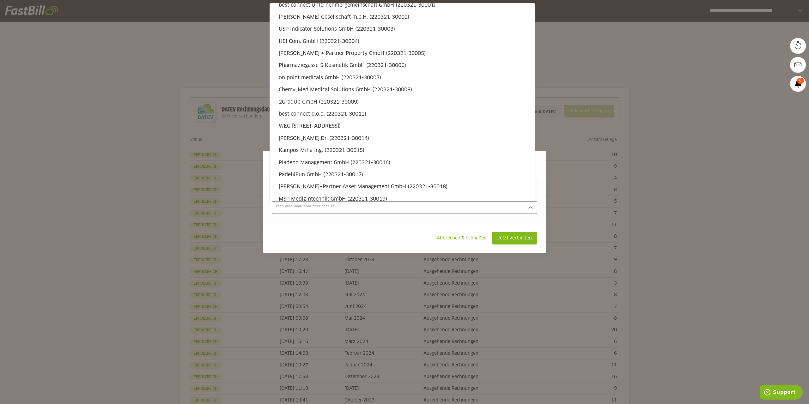  What do you see at coordinates (515, 238) in the screenshot?
I see `sl-button: Jetzt verbinden` at bounding box center [515, 238].